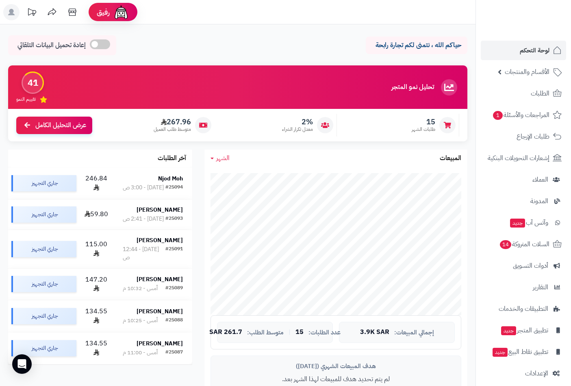 The width and height of the screenshot is (571, 386). What do you see at coordinates (524, 244) in the screenshot?
I see `a: السلات المتروكة14` at bounding box center [524, 244].